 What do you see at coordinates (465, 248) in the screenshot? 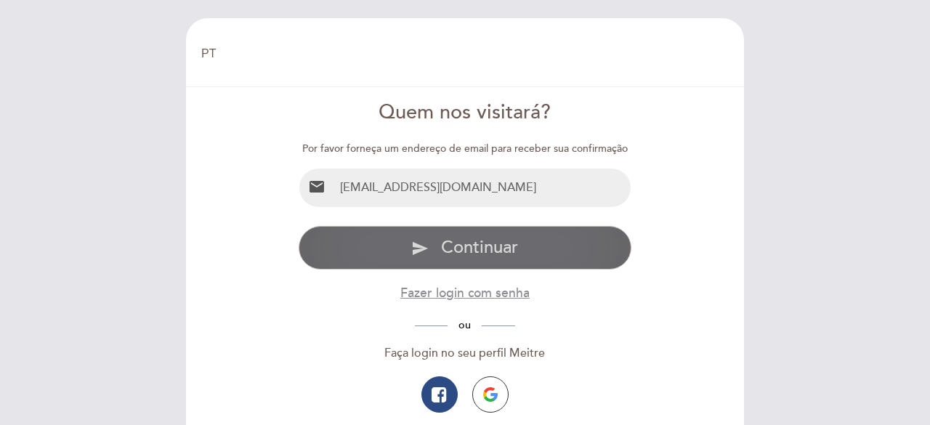
I see `button: send Continuar` at bounding box center [465, 248].